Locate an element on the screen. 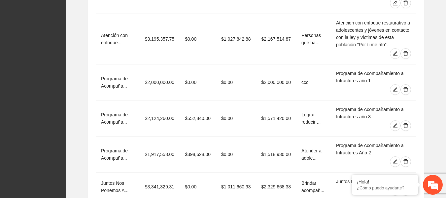  textarea: Escriba su mensaje y pulse “Intro” is located at coordinates (64, 141).